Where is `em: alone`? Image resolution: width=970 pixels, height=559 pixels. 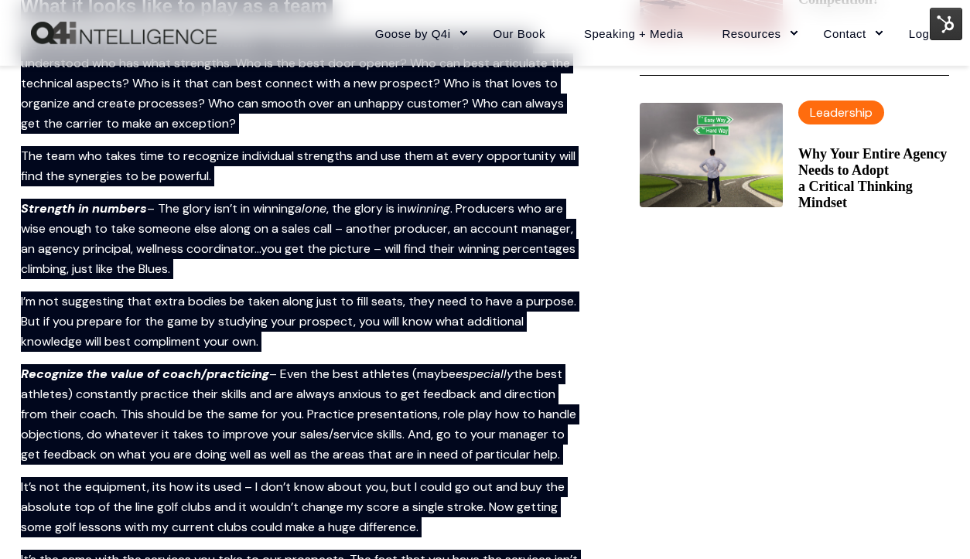 em: alone is located at coordinates (310, 208).